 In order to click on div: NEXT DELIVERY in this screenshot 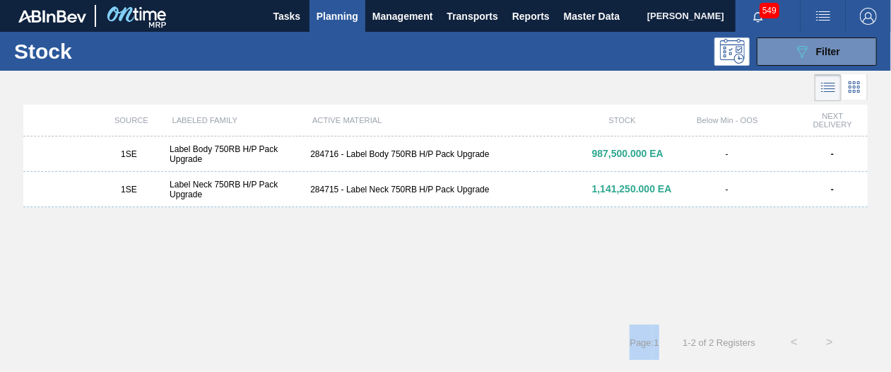, I will do `click(833, 120)`.